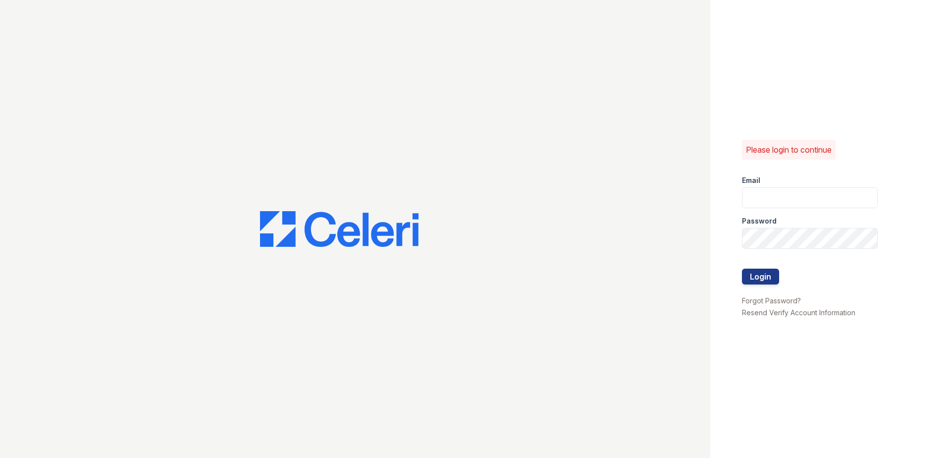 The height and width of the screenshot is (458, 947). What do you see at coordinates (751, 180) in the screenshot?
I see `label: Email` at bounding box center [751, 180].